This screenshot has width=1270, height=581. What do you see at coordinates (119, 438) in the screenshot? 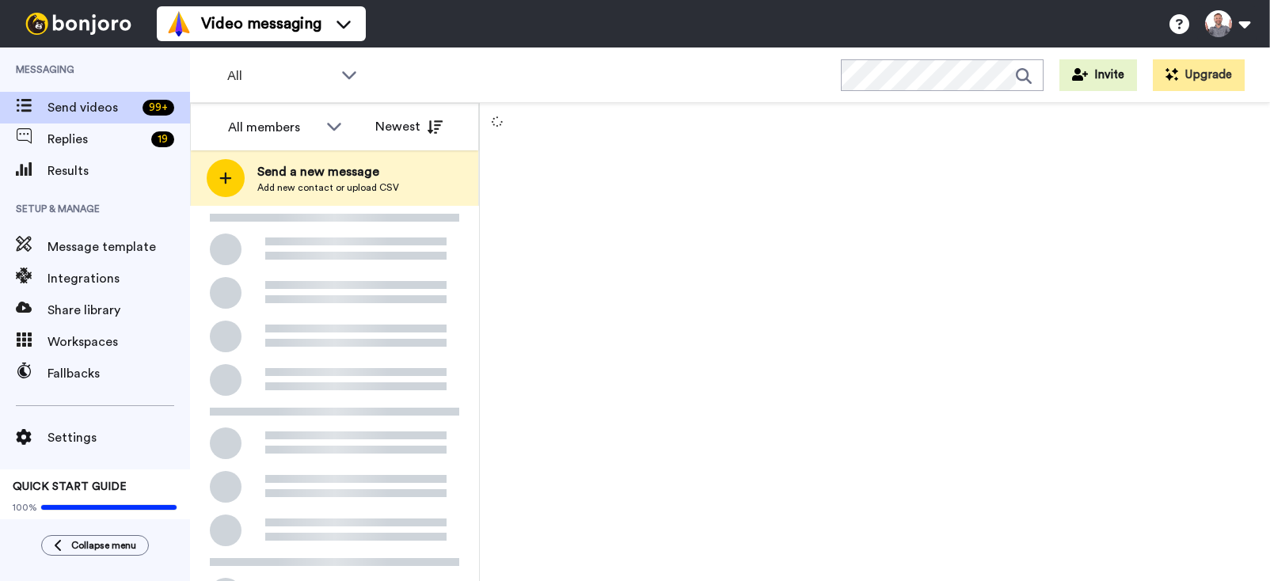
I see `span: Settings` at bounding box center [119, 438].